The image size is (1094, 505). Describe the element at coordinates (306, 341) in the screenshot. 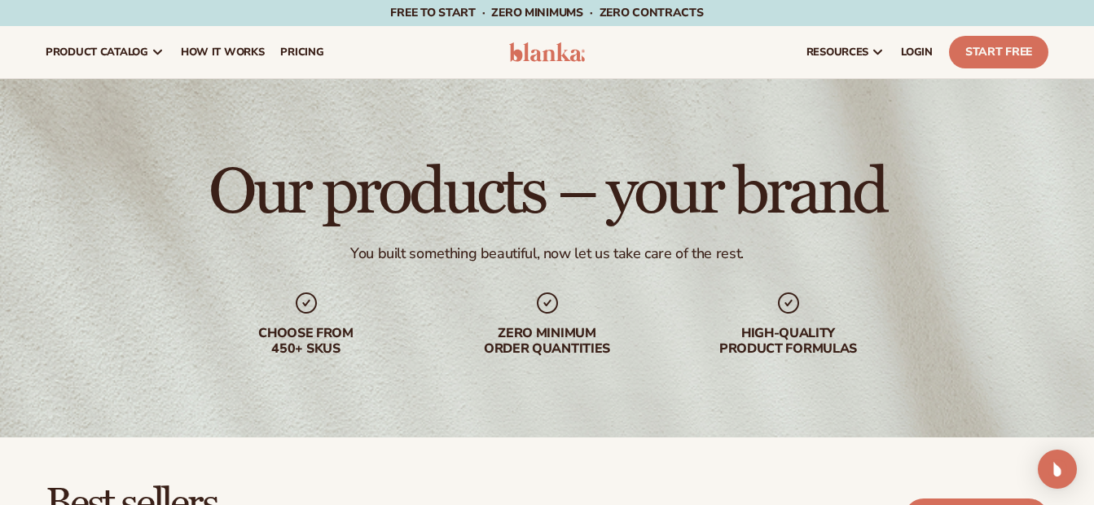

I see `div: Choose from 450+ Skus` at that location.